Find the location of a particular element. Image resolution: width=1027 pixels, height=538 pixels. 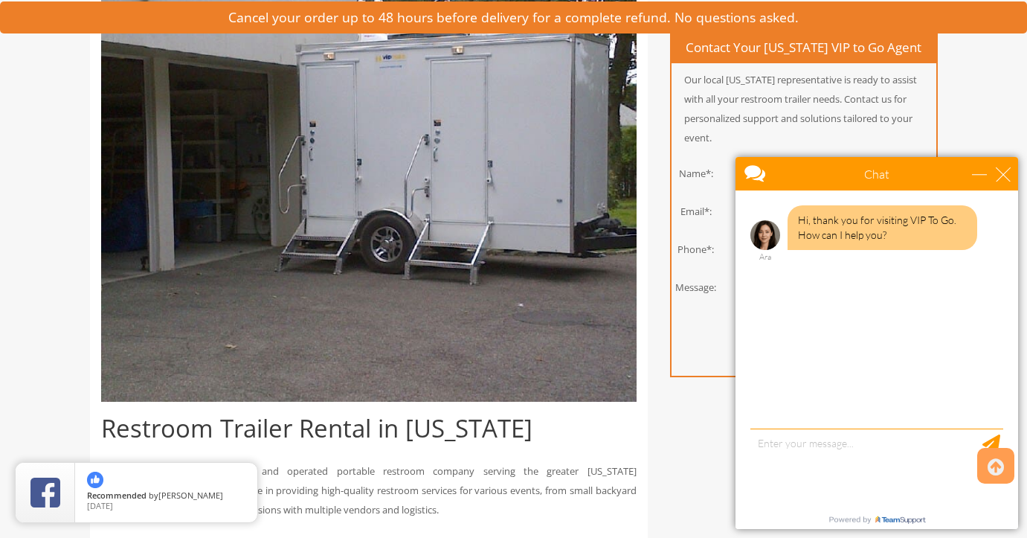

img: Review Rating is located at coordinates (45, 492).